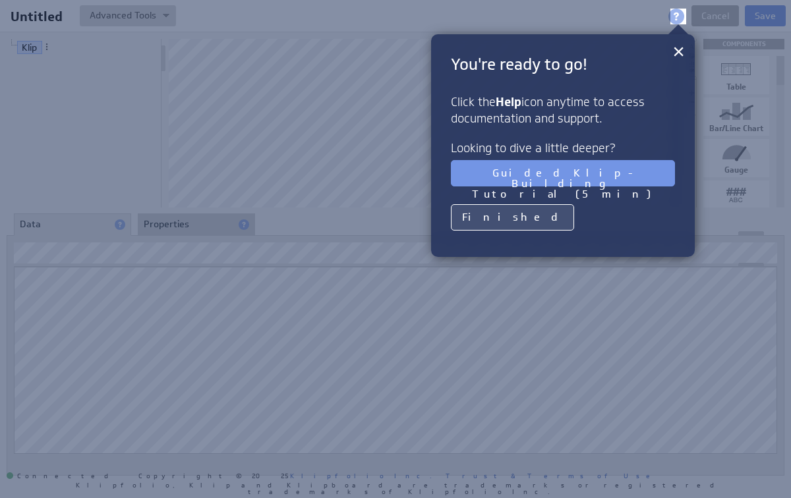 This screenshot has width=791, height=498. What do you see at coordinates (508, 102) in the screenshot?
I see `strong: Help` at bounding box center [508, 102].